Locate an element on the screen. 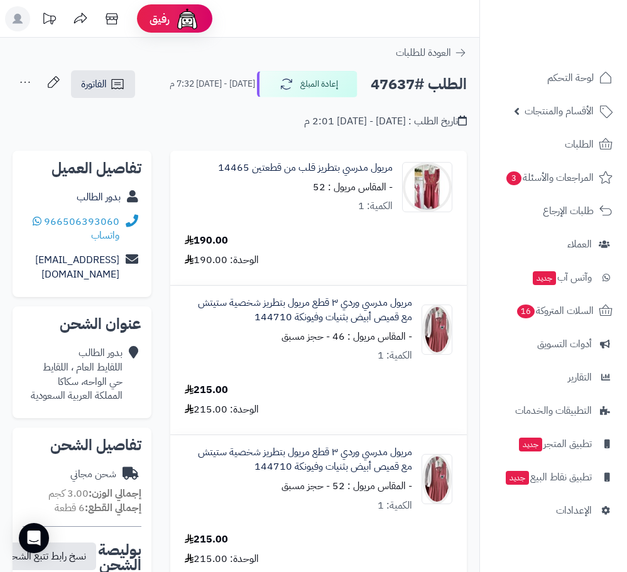 This screenshot has width=627, height=572. a: التقارير is located at coordinates (553, 377).